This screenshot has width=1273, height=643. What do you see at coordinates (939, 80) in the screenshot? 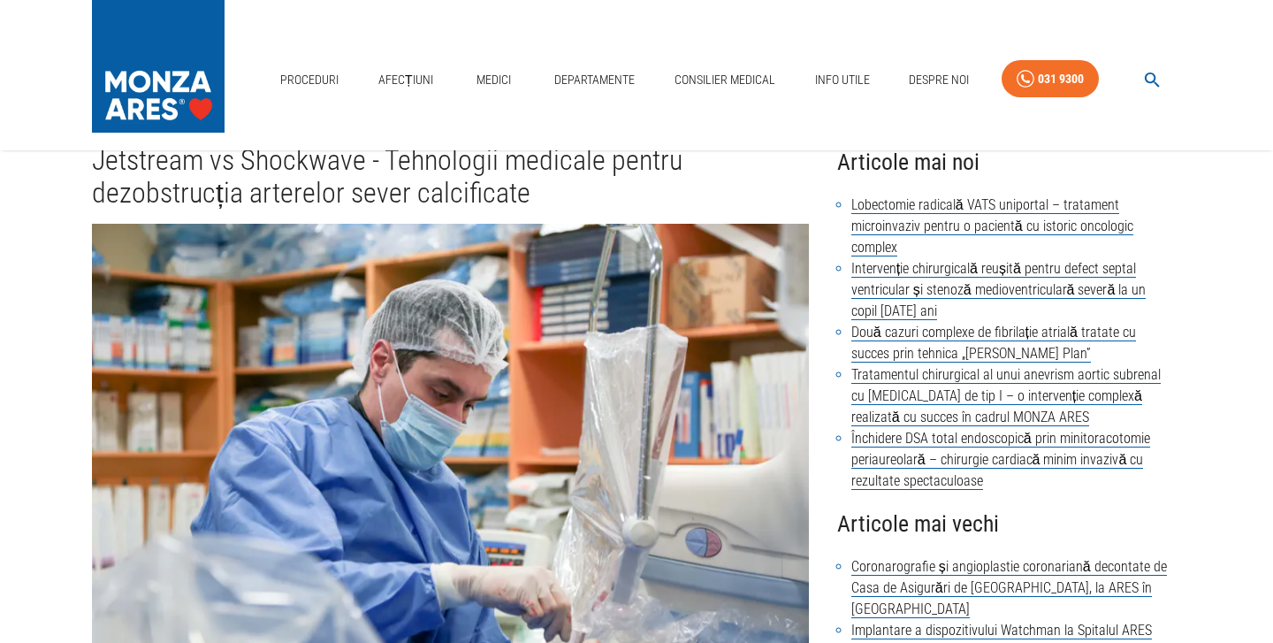
I see `a: Despre Noi` at bounding box center [939, 80].